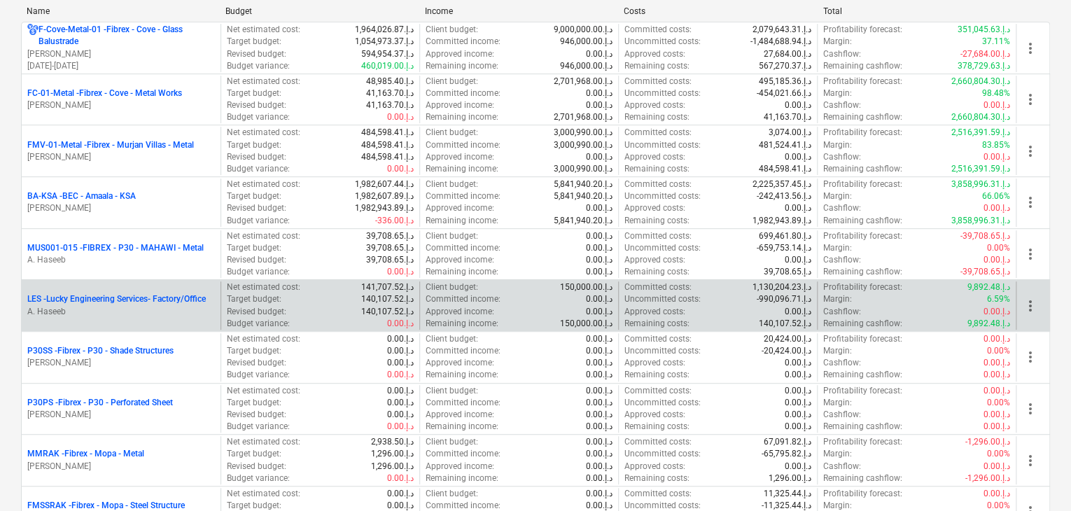 This screenshot has width=1071, height=511. I want to click on p: -454,021.66د.إ.‏, so click(784, 93).